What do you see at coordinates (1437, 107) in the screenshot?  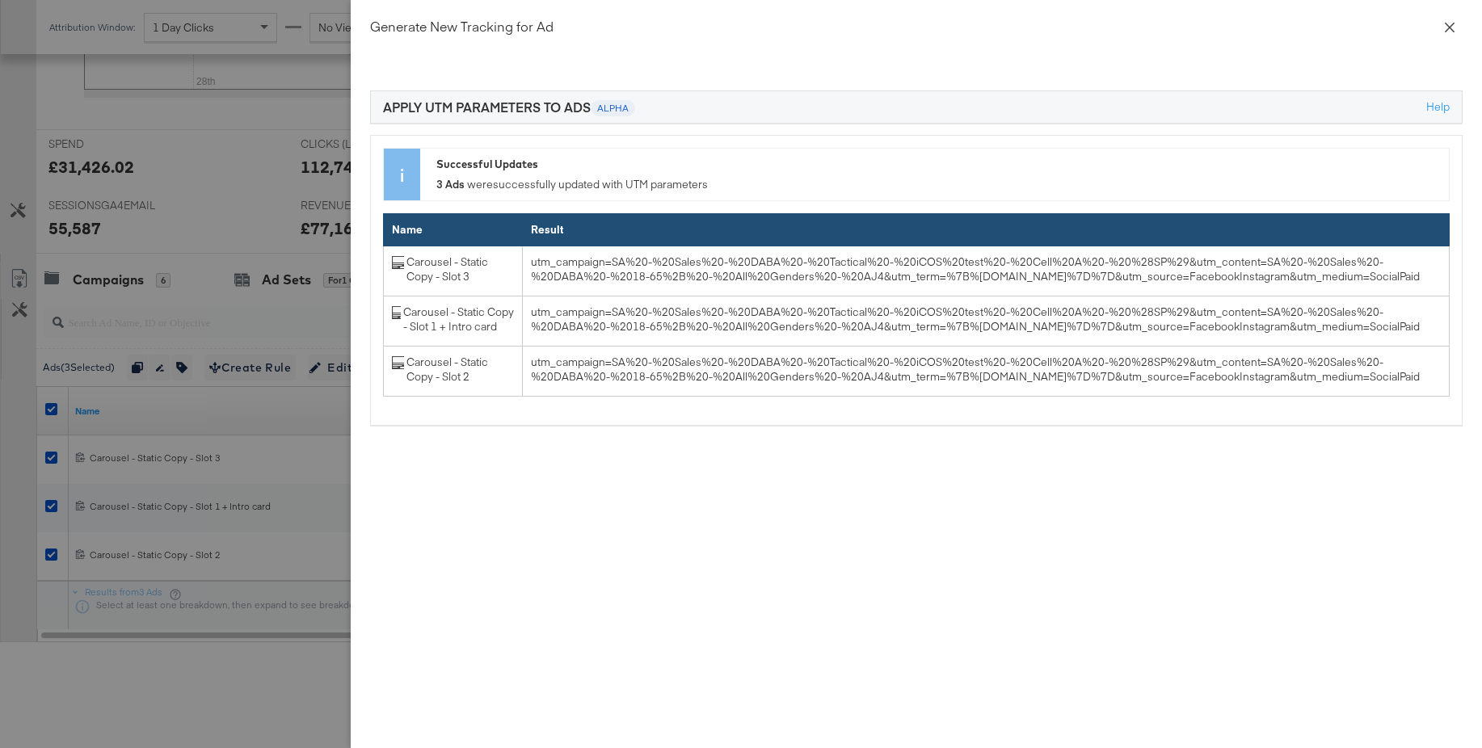 I see `a: help` at bounding box center [1437, 107].